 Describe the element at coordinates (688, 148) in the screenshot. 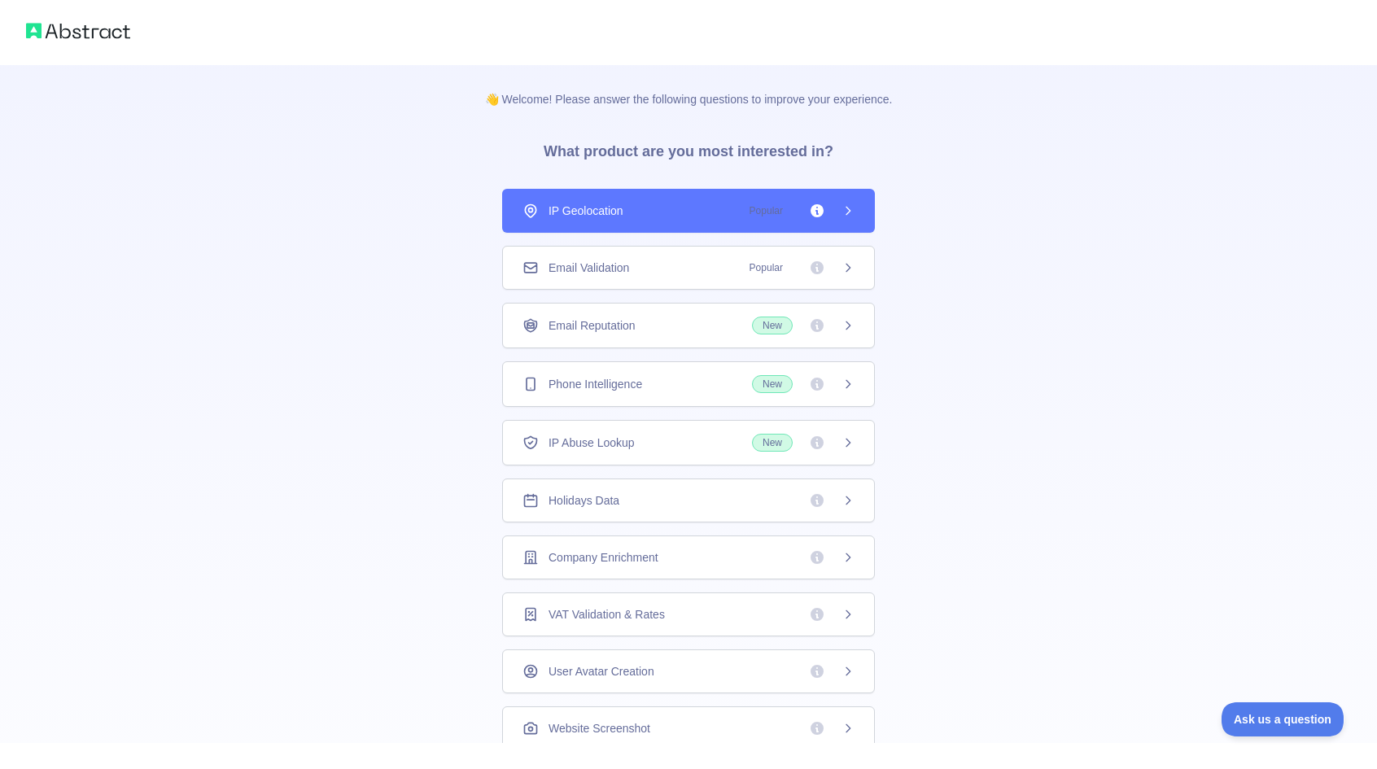

I see `h3: What product are you most interested in?` at that location.